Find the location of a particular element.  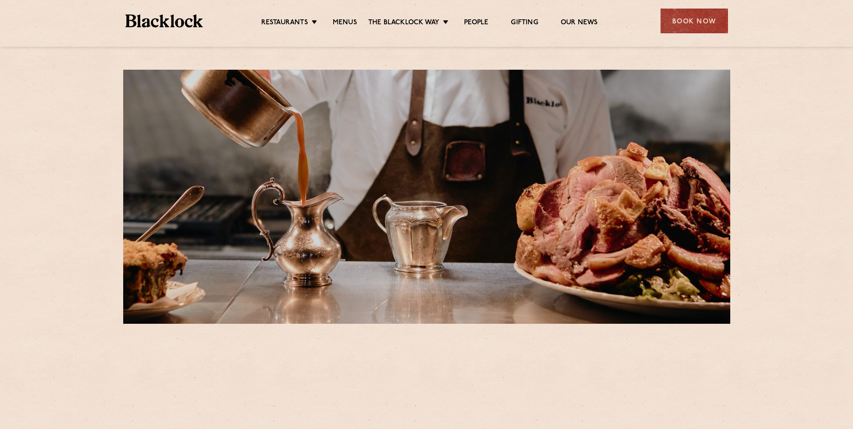

img: BL_Textured_Logo-footer-cropped.svg is located at coordinates (164, 21).